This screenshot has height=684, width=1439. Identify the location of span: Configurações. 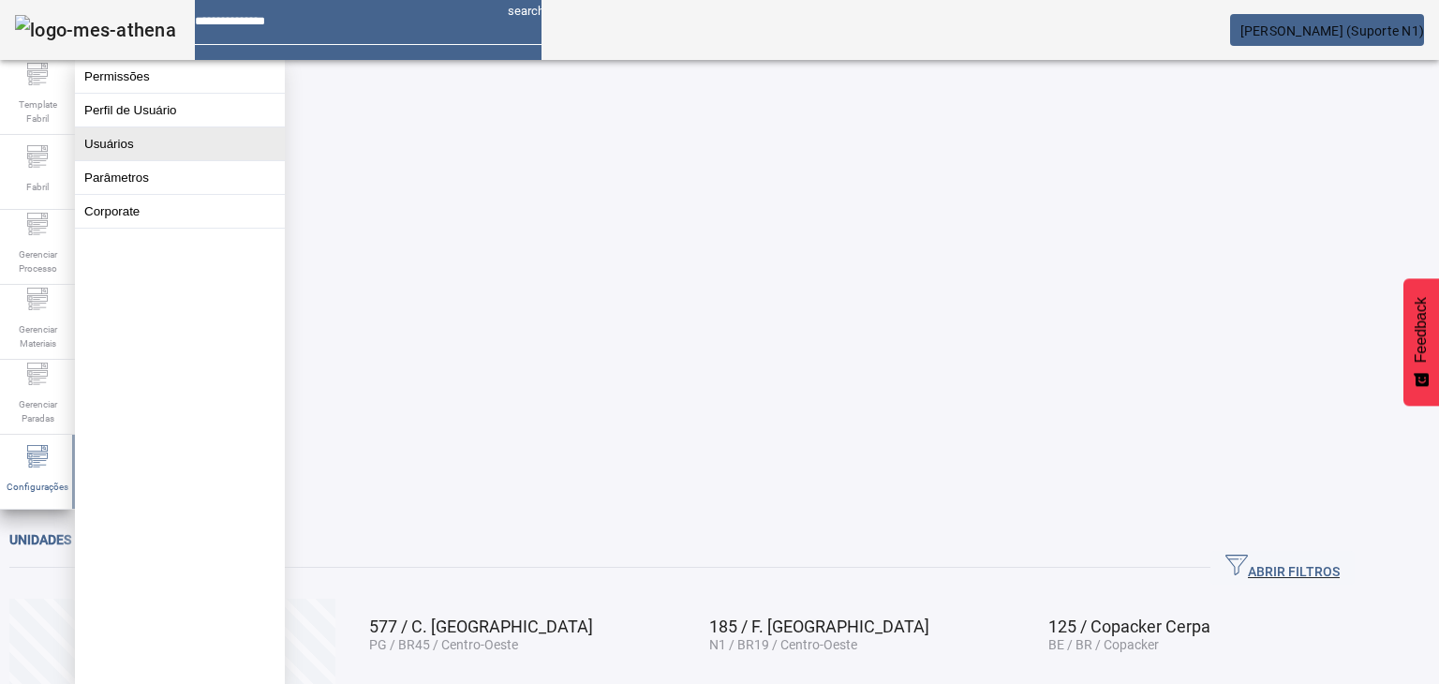
(37, 486).